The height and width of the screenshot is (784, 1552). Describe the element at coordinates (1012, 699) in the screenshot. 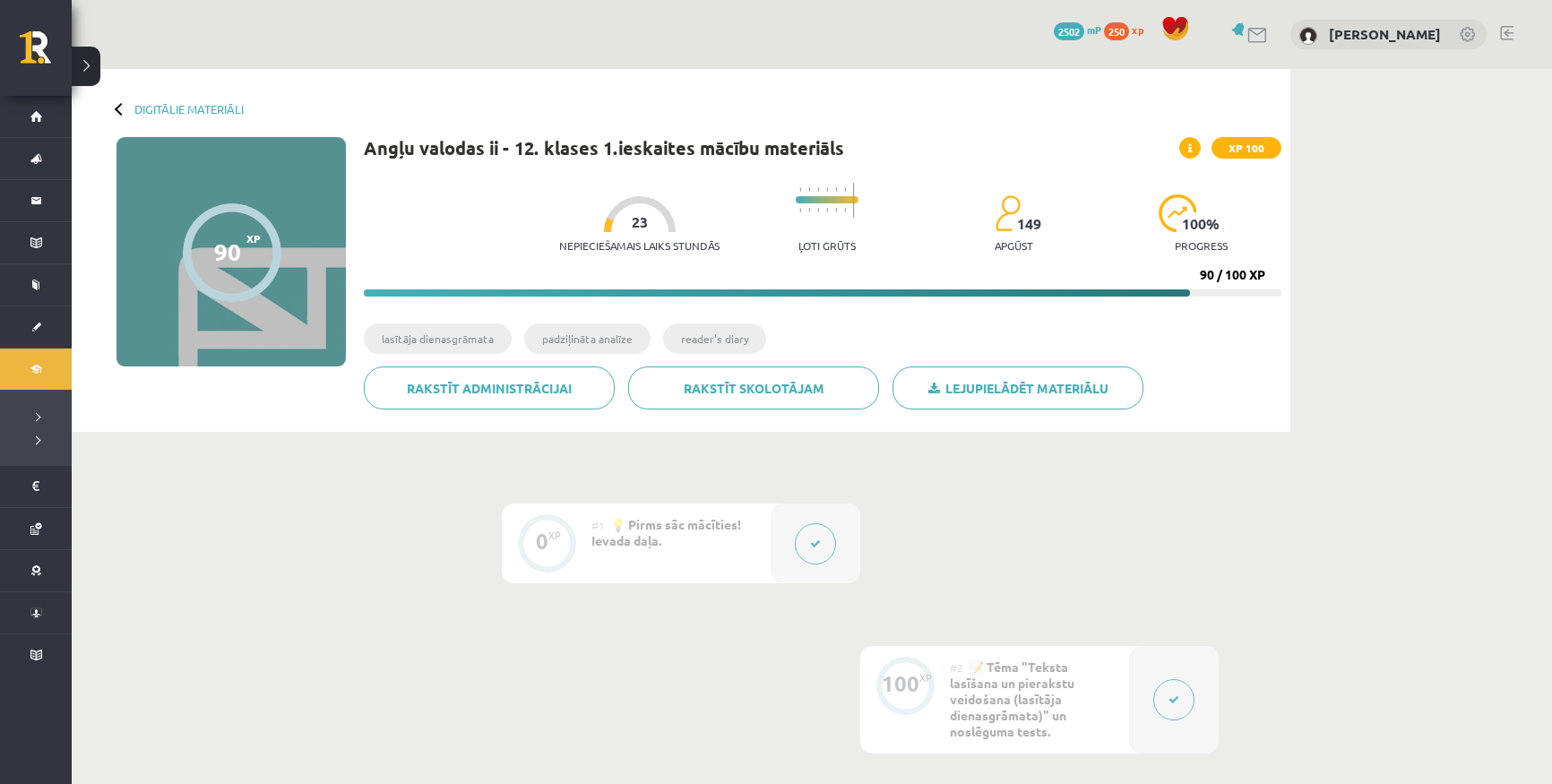

I see `span: 📝 Tēma "Teksta lasīšana un pierakstu veidošana (lasītāja dienasgrāmata)" un noslēguma tests.` at that location.